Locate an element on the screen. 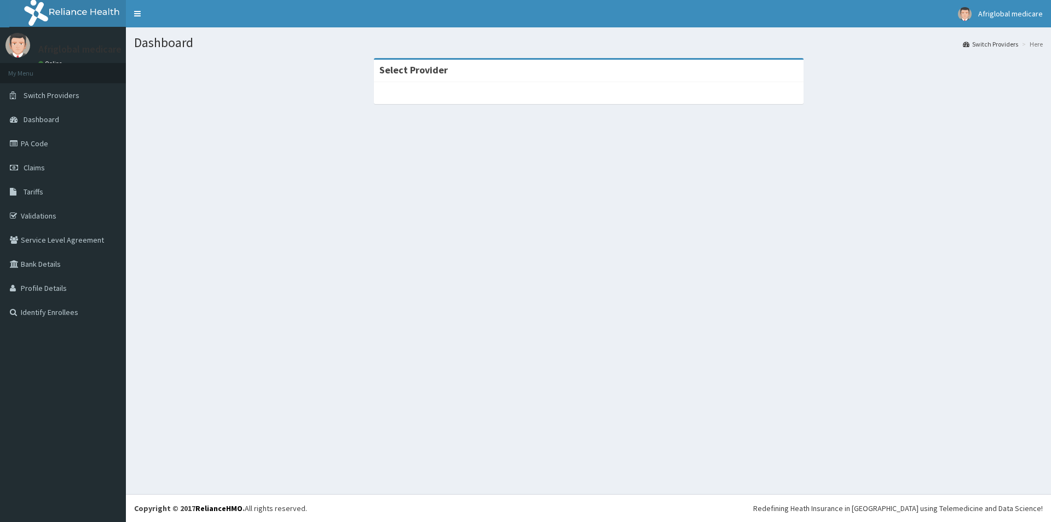 Image resolution: width=1051 pixels, height=522 pixels. strong: Select Provider is located at coordinates (413, 70).